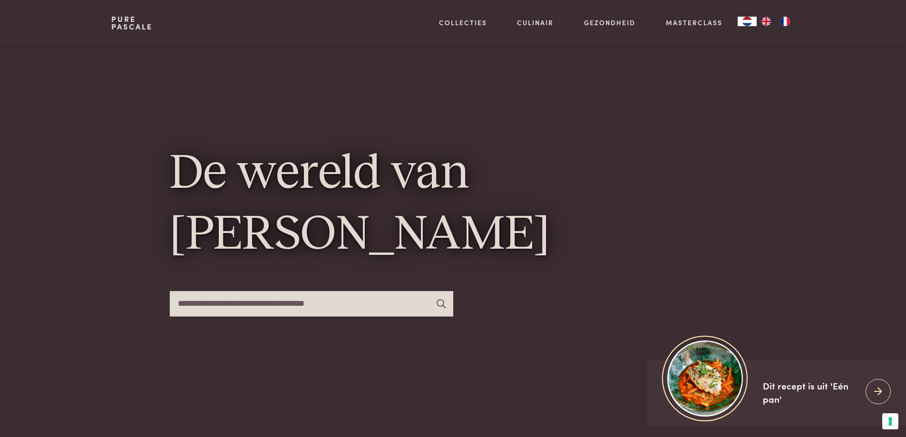 This screenshot has height=437, width=906. What do you see at coordinates (694, 22) in the screenshot?
I see `a: Masterclass` at bounding box center [694, 22].